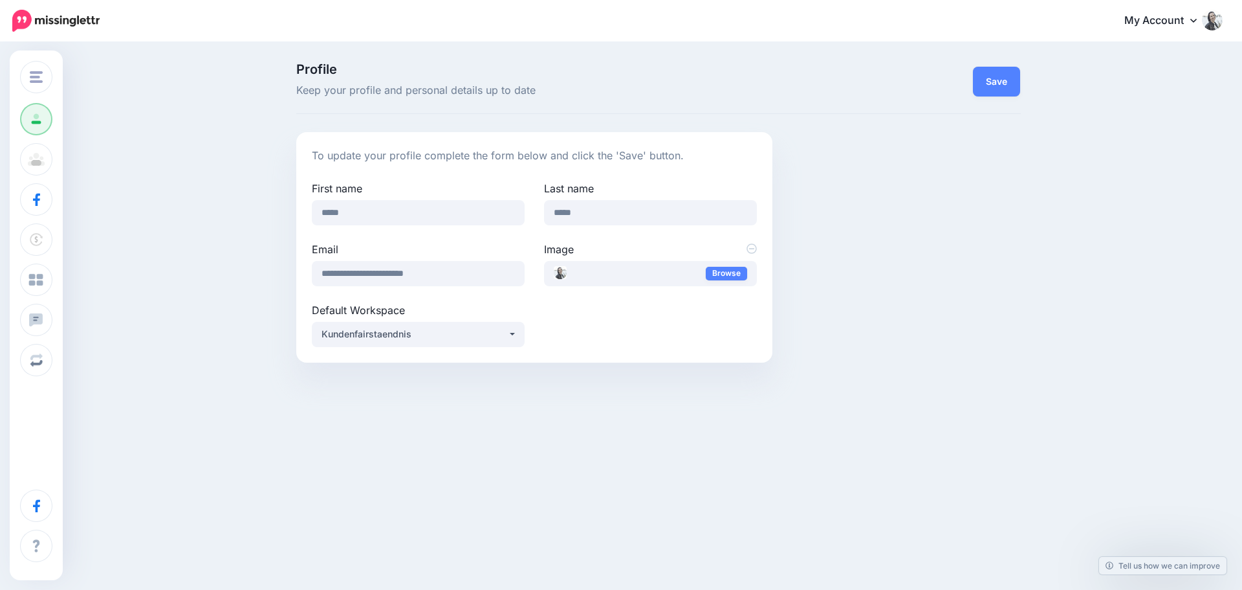 The height and width of the screenshot is (590, 1242). Describe the element at coordinates (560, 272) in the screenshot. I see `img: Design_ohne_Titel_7_thumb.png` at that location.